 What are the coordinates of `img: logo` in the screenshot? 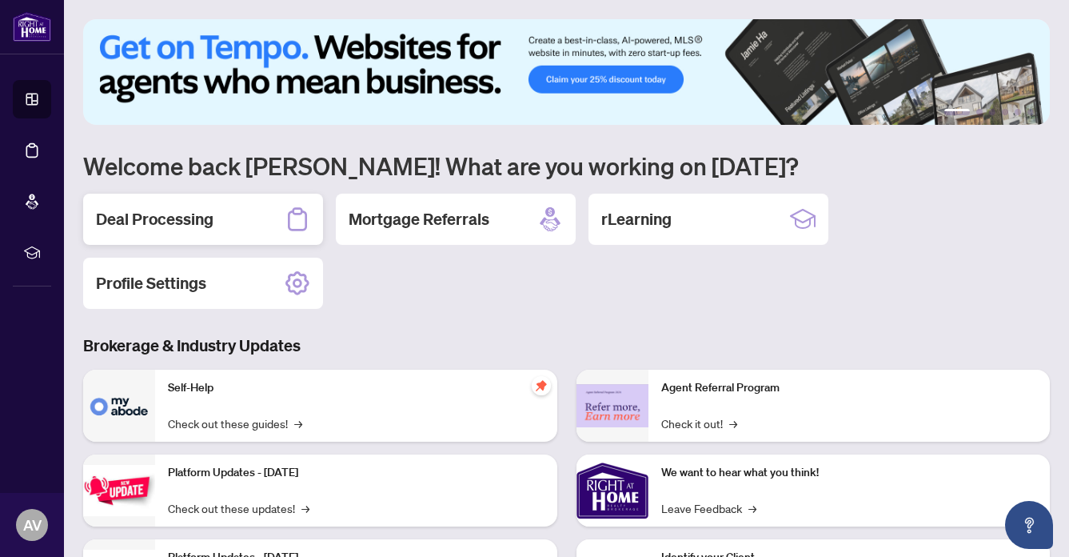 It's located at (32, 26).